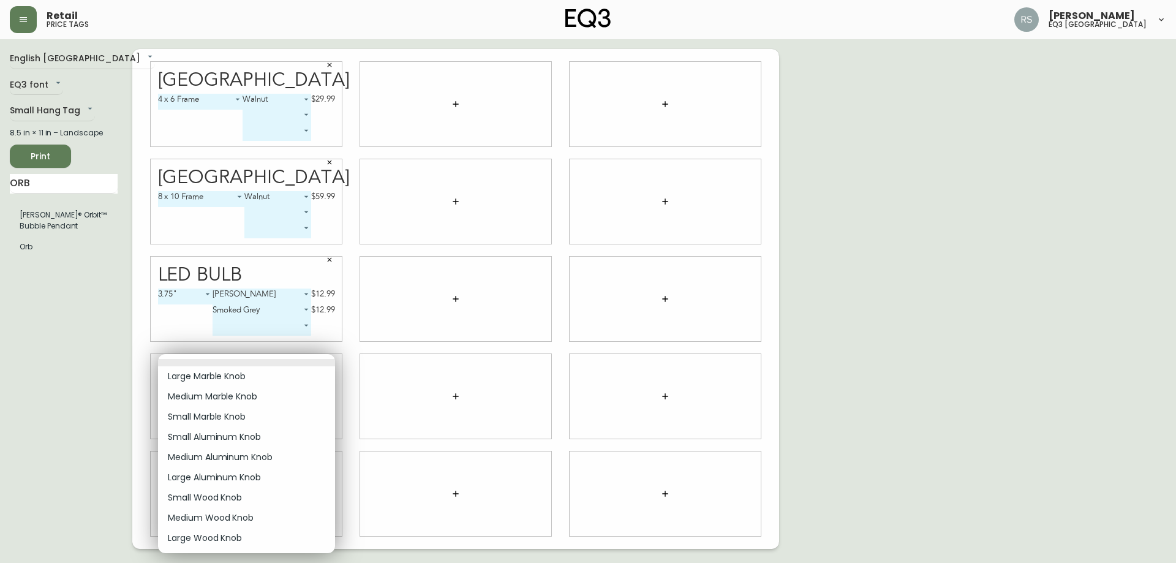 This screenshot has height=563, width=1176. I want to click on li: Medium Marble Knob, so click(246, 396).